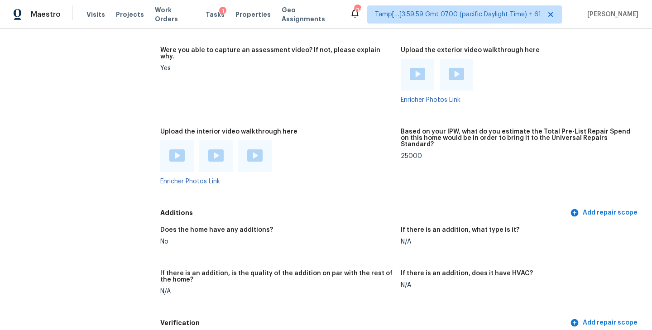 Image resolution: width=652 pixels, height=330 pixels. I want to click on span: Tasks, so click(215, 14).